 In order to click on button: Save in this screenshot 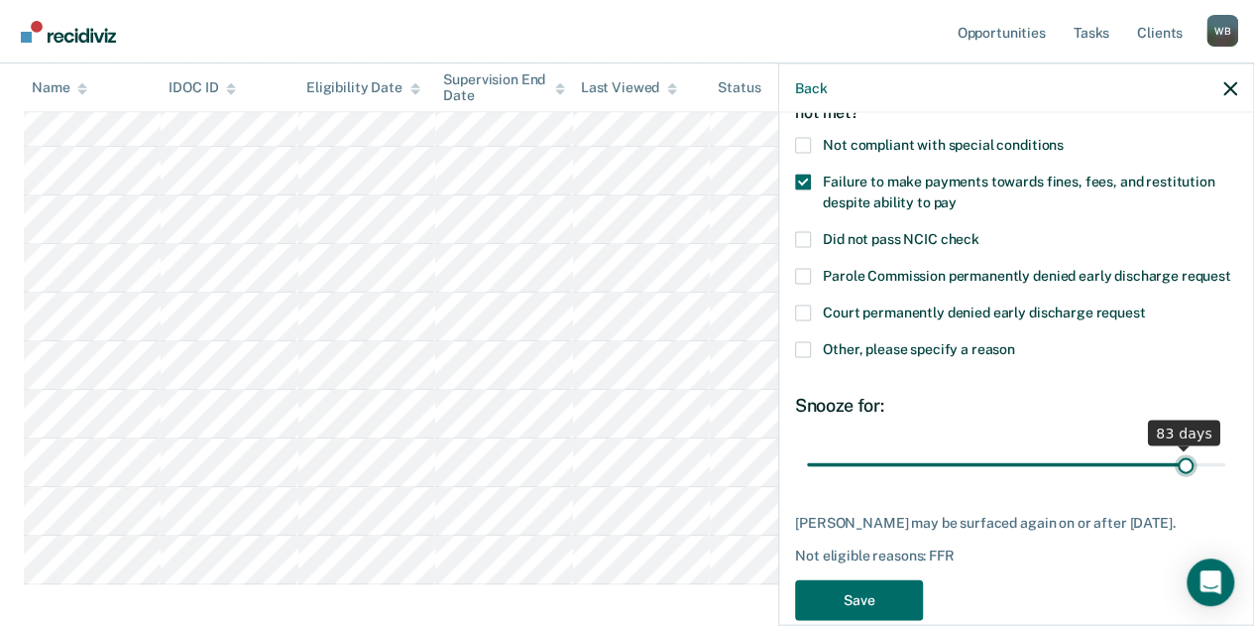, I will do `click(859, 600)`.